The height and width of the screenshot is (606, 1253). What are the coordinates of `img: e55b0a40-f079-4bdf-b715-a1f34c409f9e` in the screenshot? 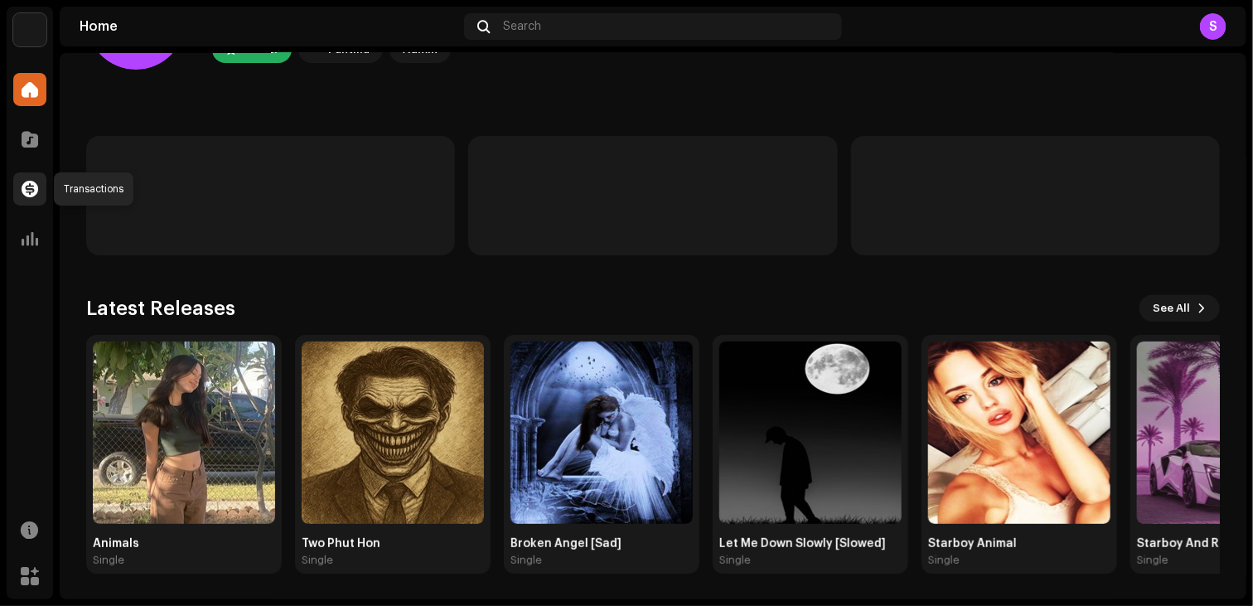 It's located at (811, 433).